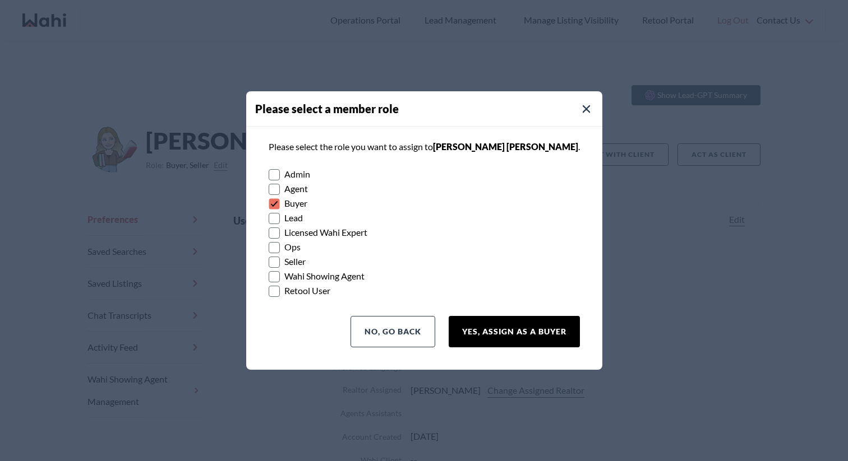 The height and width of the screenshot is (461, 848). What do you see at coordinates (424, 276) in the screenshot?
I see `label: Wahi Showing Agent` at bounding box center [424, 276].